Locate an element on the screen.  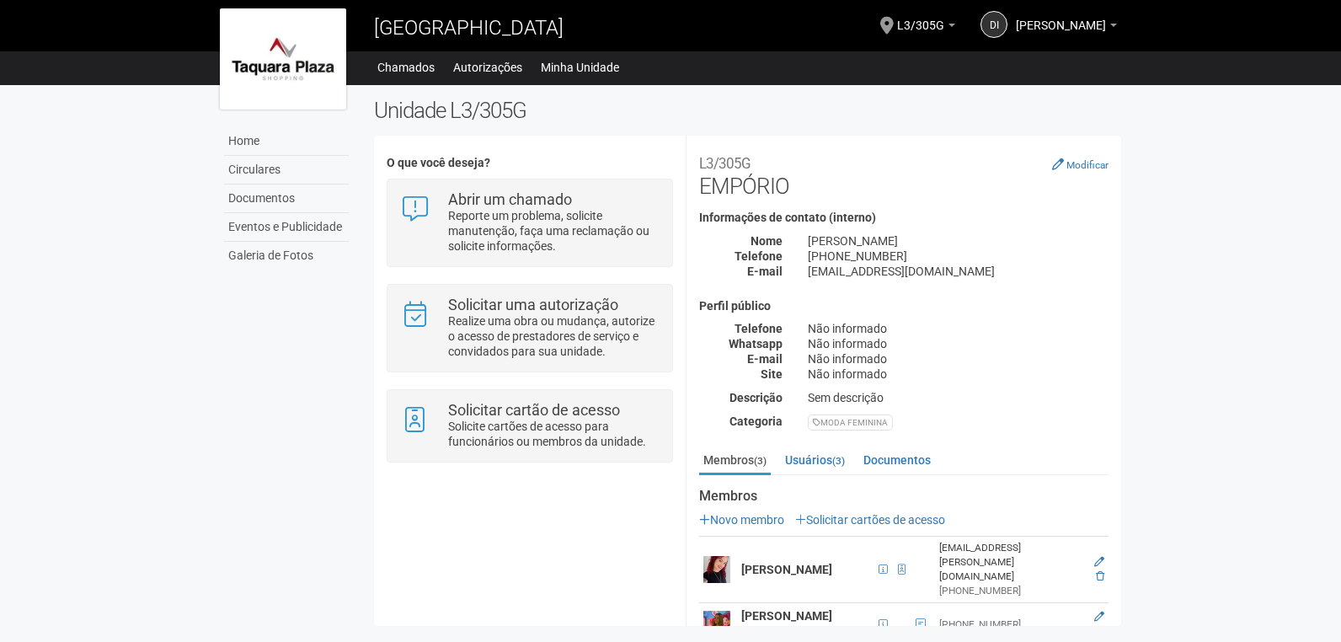
div: Sem descrição is located at coordinates (958, 397).